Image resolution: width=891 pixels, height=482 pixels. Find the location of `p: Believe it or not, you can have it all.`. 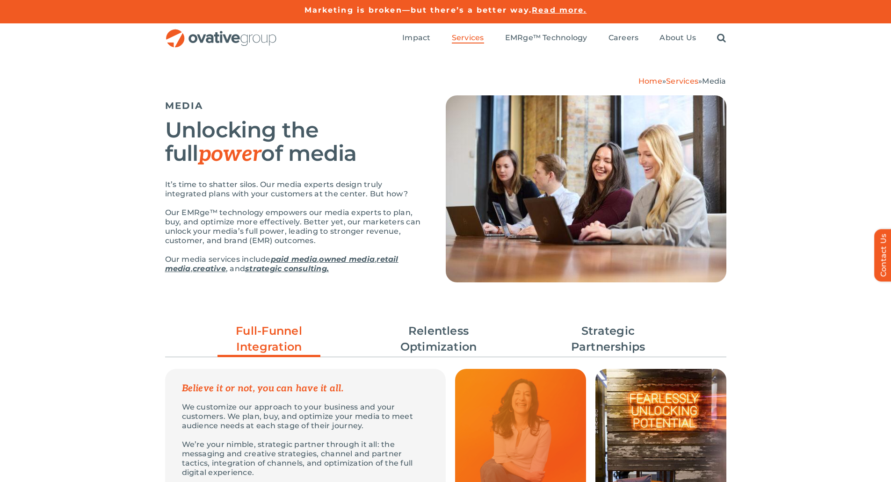

p: Believe it or not, you can have it all. is located at coordinates (305, 389).